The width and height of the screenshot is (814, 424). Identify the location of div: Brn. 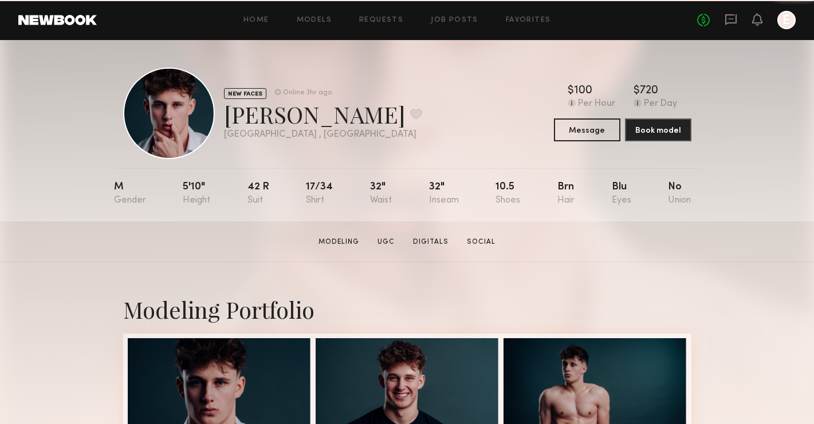
(566, 194).